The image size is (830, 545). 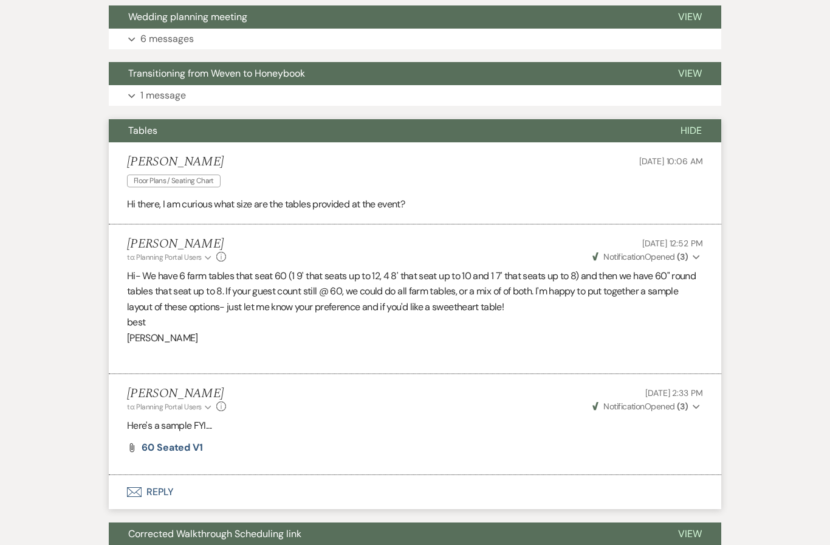 What do you see at coordinates (188, 16) in the screenshot?
I see `span: Wedding planning meeting` at bounding box center [188, 16].